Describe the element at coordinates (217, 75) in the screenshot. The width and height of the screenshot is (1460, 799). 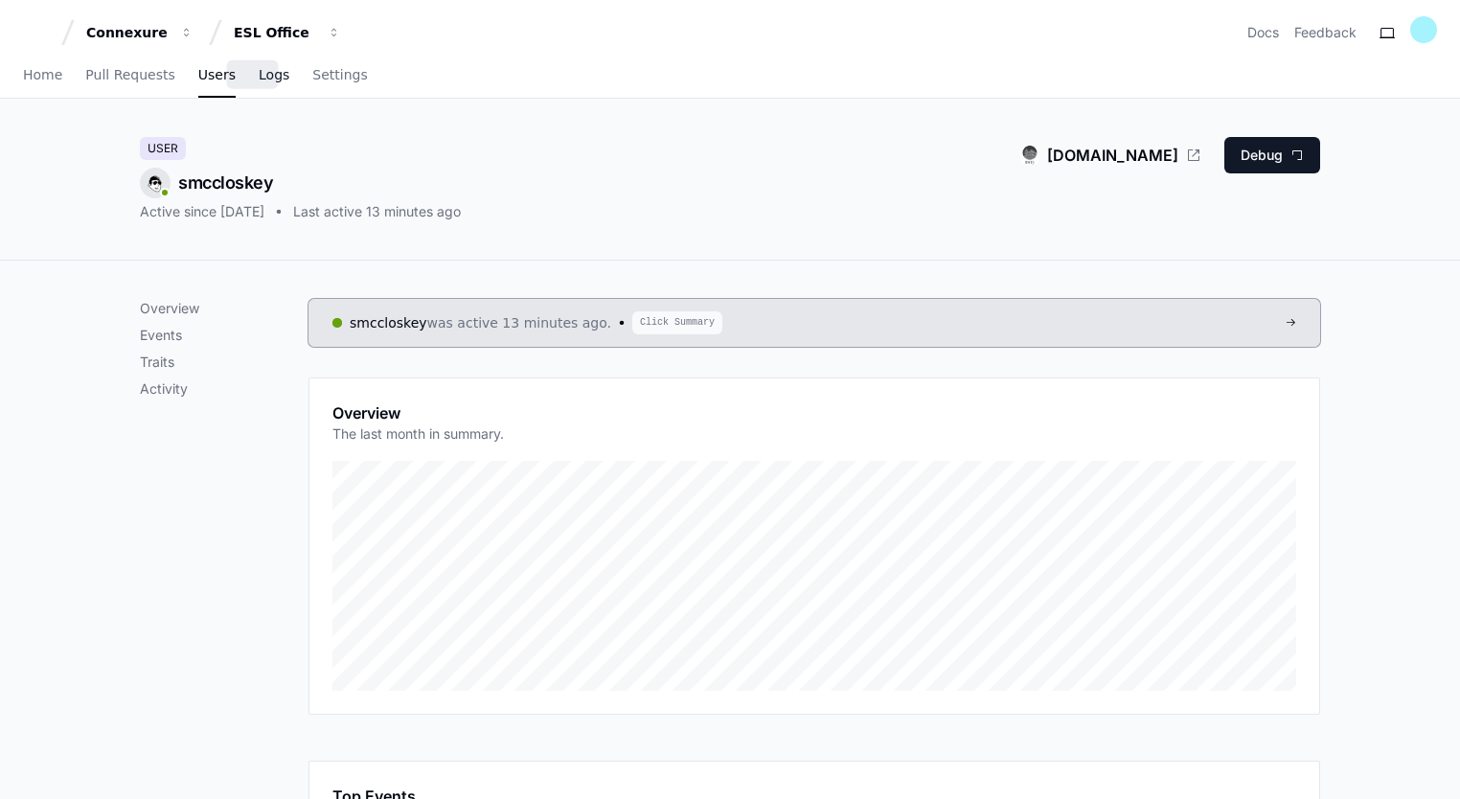
I see `span: Users` at that location.